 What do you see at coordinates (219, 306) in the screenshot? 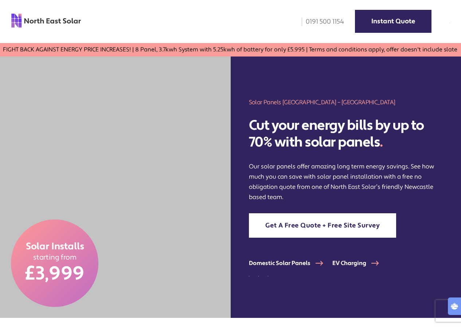
I see `img: which logo` at bounding box center [219, 306].